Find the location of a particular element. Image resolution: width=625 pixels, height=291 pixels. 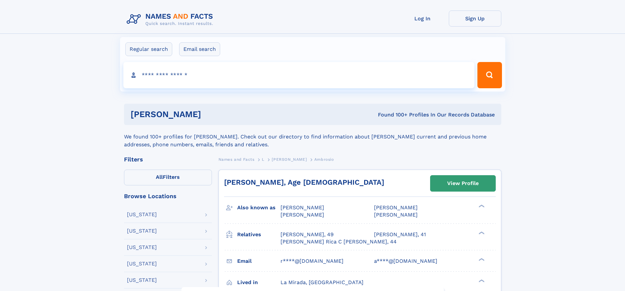

h3: Relatives is located at coordinates (259, 235).